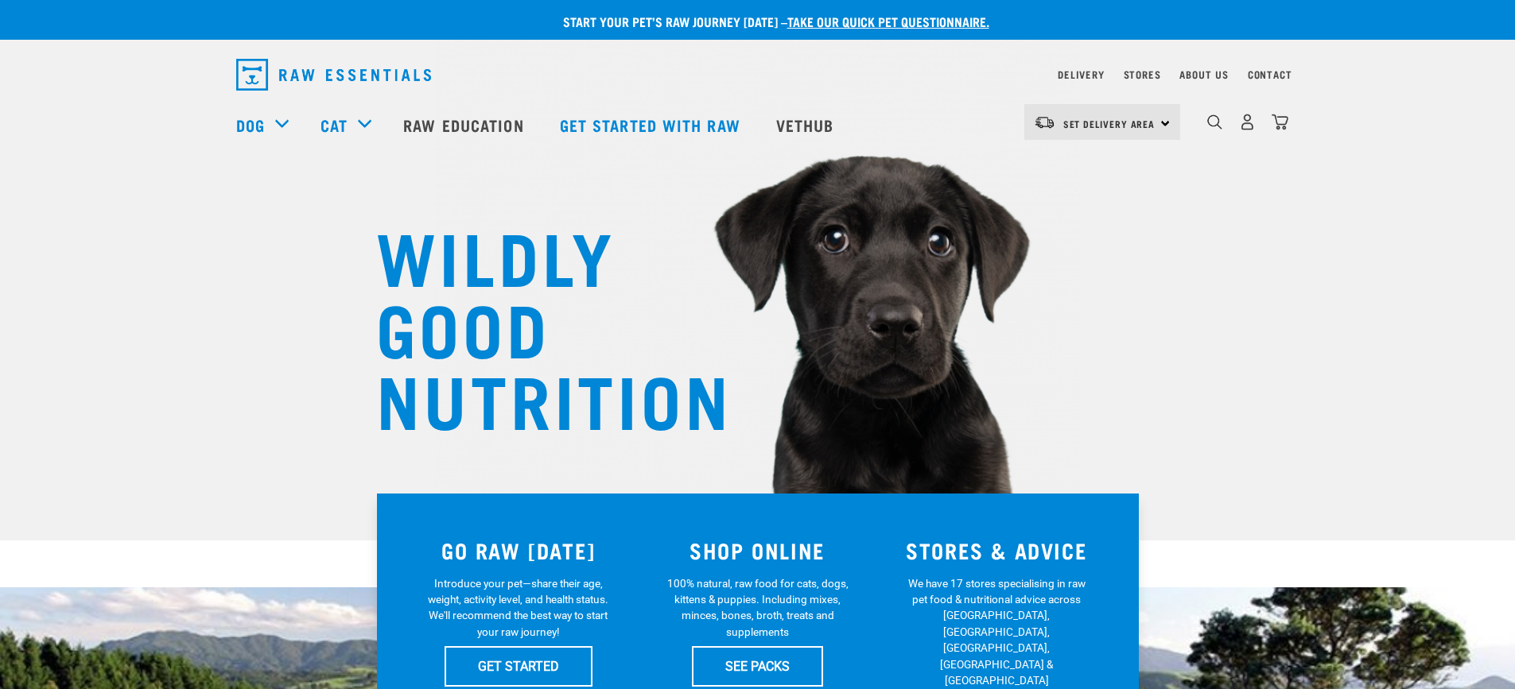  What do you see at coordinates (807, 125) in the screenshot?
I see `a: Vethub` at bounding box center [807, 125].